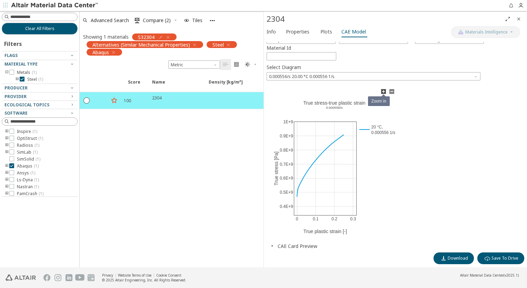  Describe the element at coordinates (40, 29) in the screenshot. I see `button: Clear All Filters` at that location.